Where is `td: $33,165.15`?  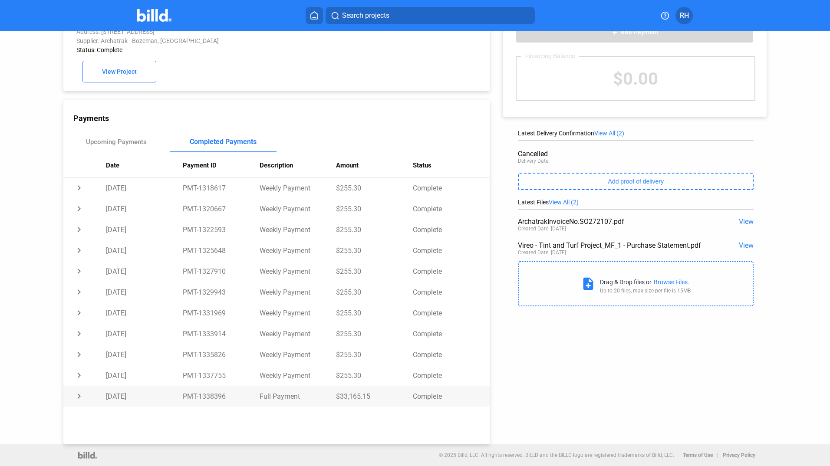 td: $33,165.15 is located at coordinates (374, 396).